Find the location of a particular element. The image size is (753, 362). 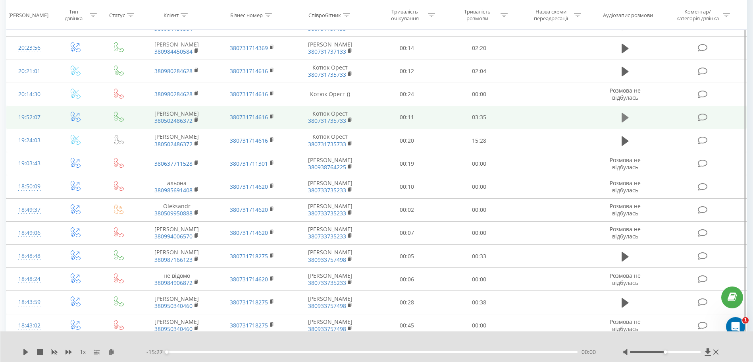

a: 380637711528 is located at coordinates (173, 163).